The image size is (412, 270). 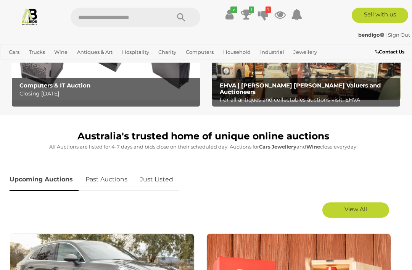 What do you see at coordinates (237, 52) in the screenshot?
I see `a: Household` at bounding box center [237, 52].